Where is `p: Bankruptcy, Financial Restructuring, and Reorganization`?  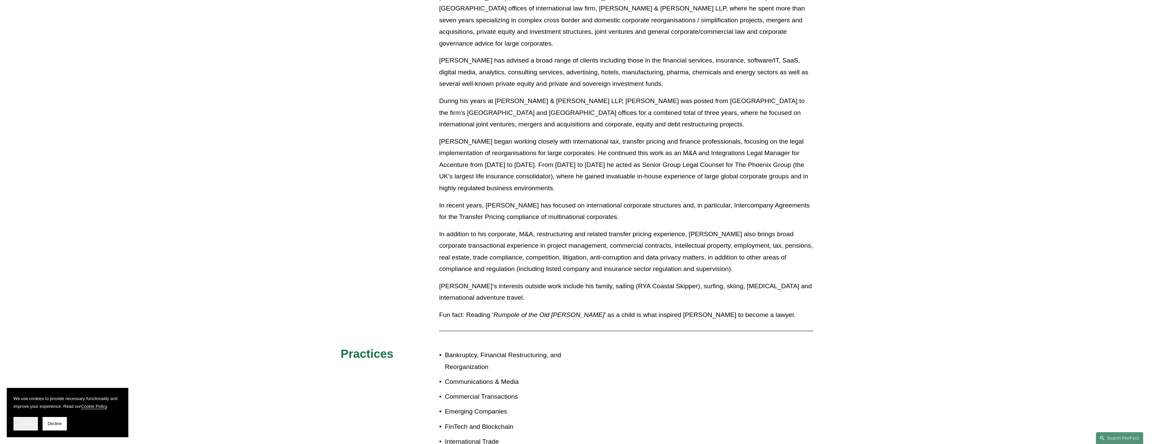 p: Bankruptcy, Financial Restructuring, and Reorganization is located at coordinates (511, 361).